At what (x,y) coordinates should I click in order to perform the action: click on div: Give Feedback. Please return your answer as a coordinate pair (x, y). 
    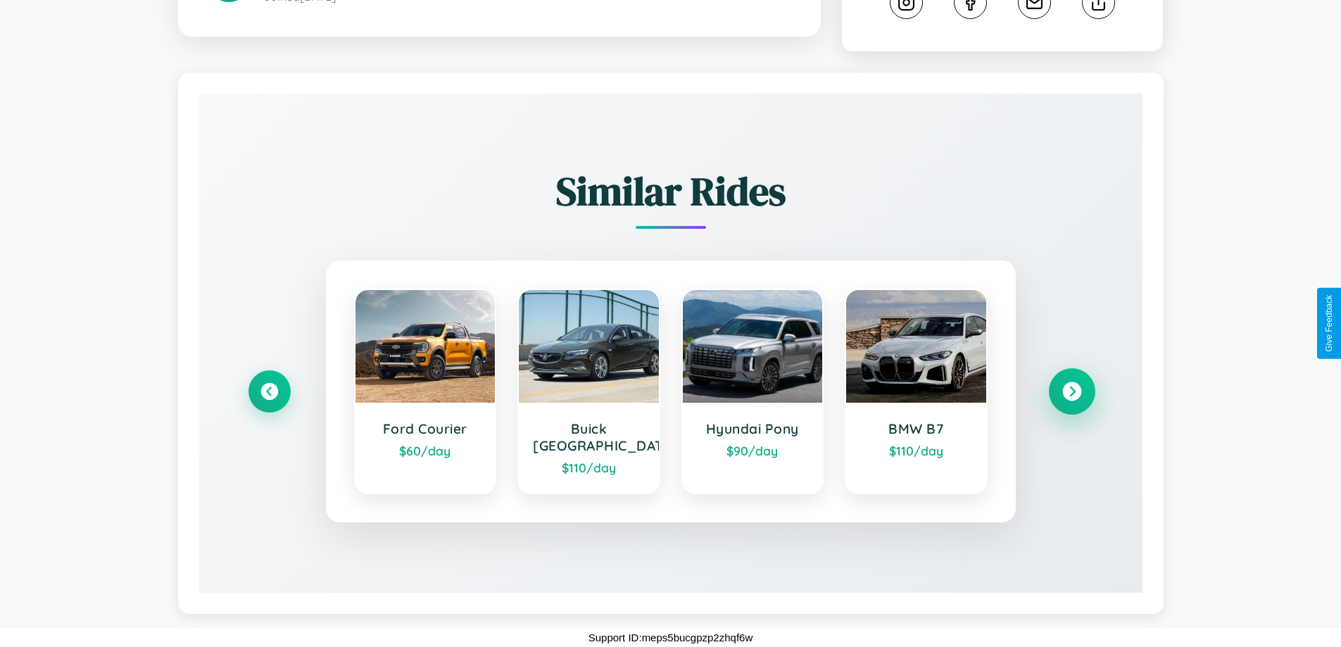
    Looking at the image, I should click on (1329, 323).